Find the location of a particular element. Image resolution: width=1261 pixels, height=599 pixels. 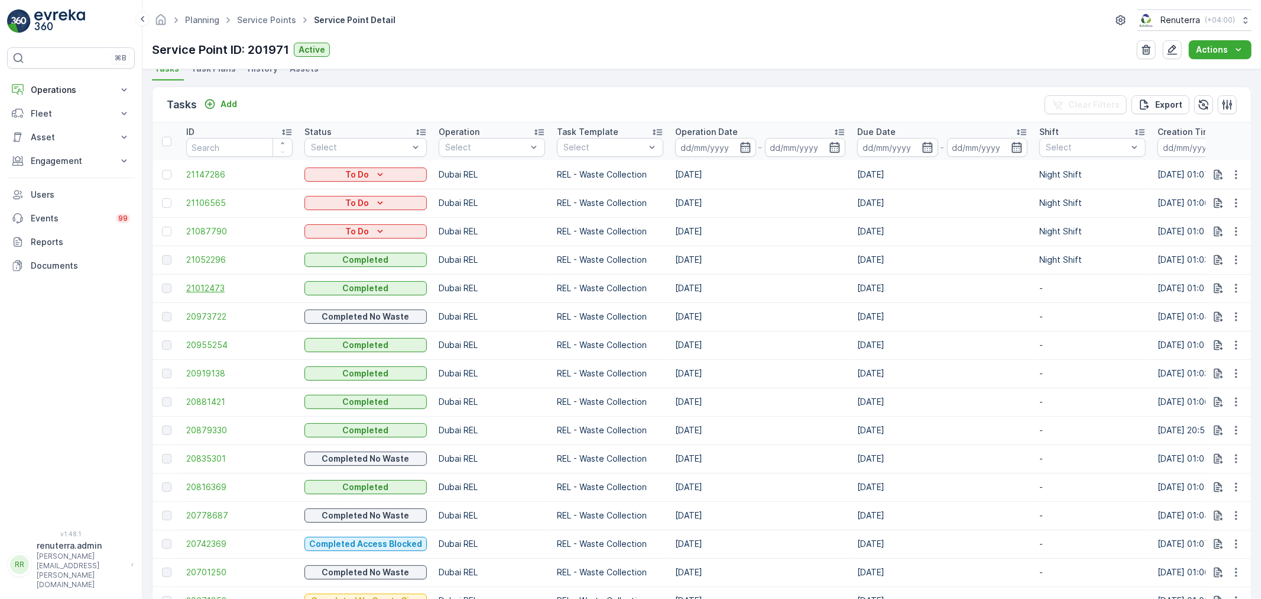

span: 21106565 is located at coordinates (240, 203).